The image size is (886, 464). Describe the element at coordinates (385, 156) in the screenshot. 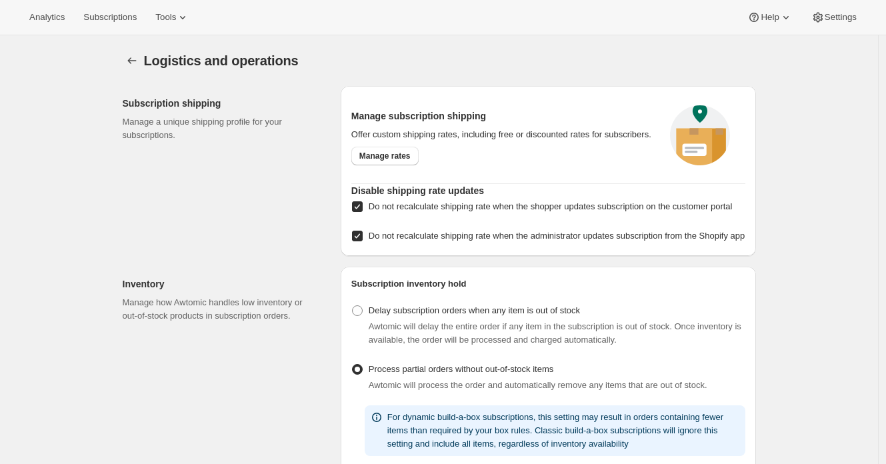

I see `a: Manage rates` at that location.